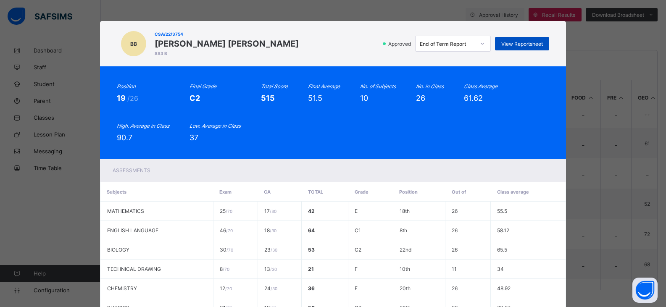  Describe the element at coordinates (133, 98) in the screenshot. I see `span: /26` at that location.